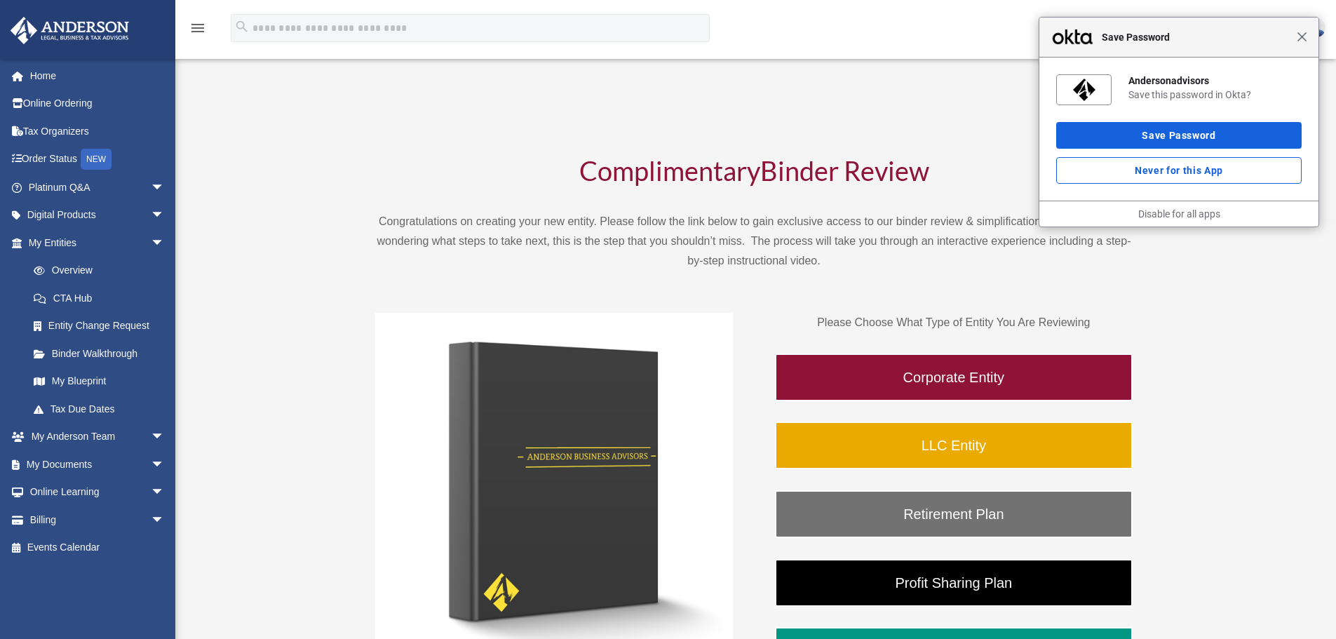 The image size is (1336, 639). I want to click on a: Entity Change Request, so click(102, 326).